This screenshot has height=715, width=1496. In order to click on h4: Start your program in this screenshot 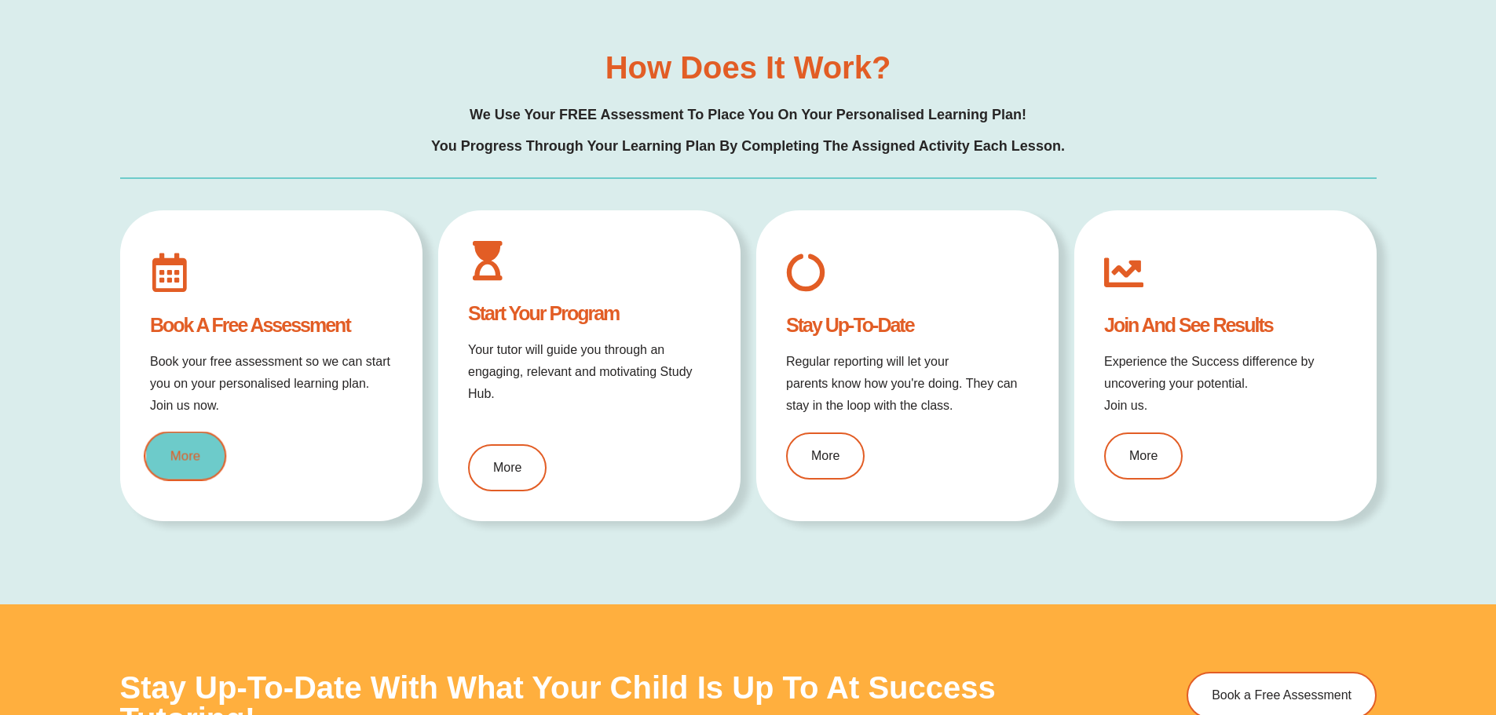, I will do `click(589, 313)`.